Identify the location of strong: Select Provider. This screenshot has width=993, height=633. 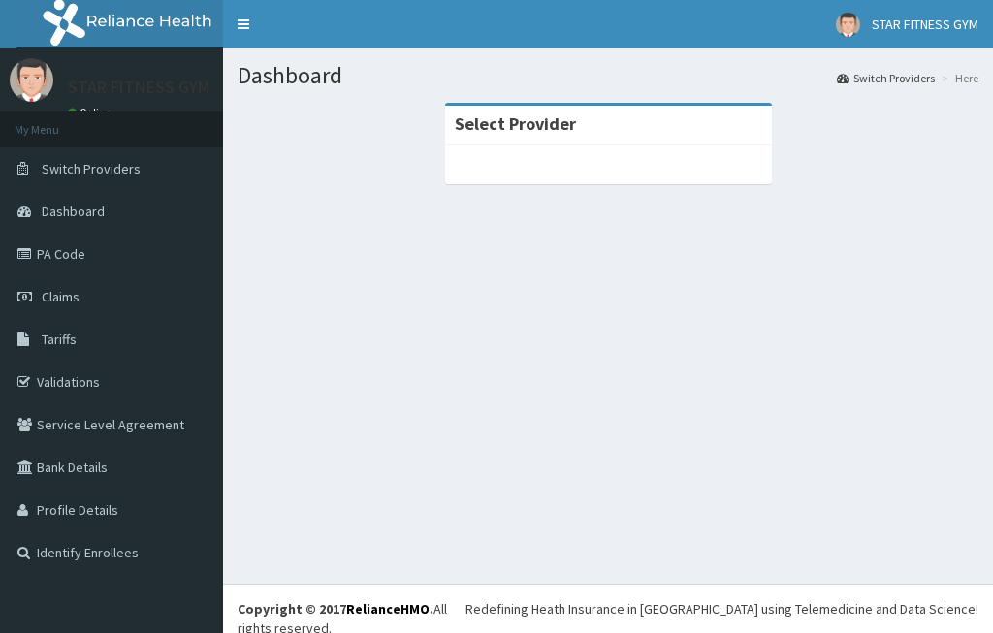
(515, 123).